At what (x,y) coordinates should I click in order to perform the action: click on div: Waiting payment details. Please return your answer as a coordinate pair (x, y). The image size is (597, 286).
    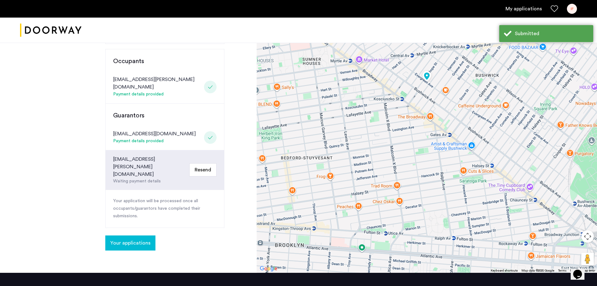
    Looking at the image, I should click on (150, 181).